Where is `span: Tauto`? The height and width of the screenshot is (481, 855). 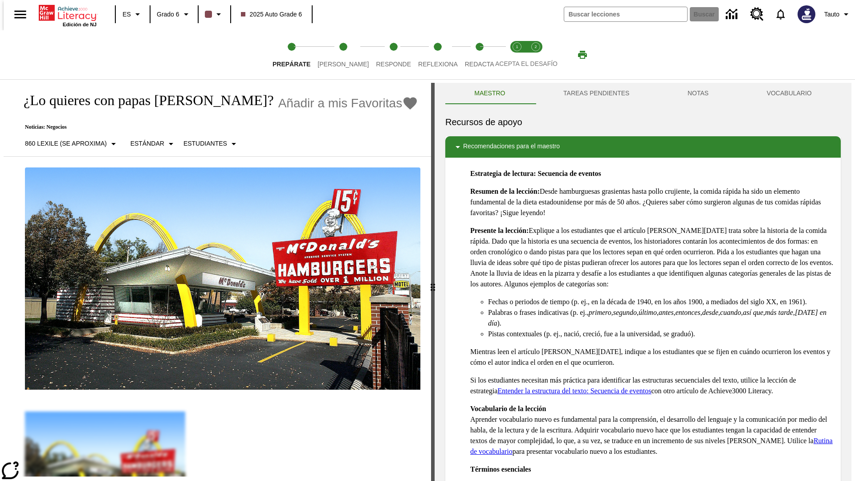 span: Tauto is located at coordinates (832, 14).